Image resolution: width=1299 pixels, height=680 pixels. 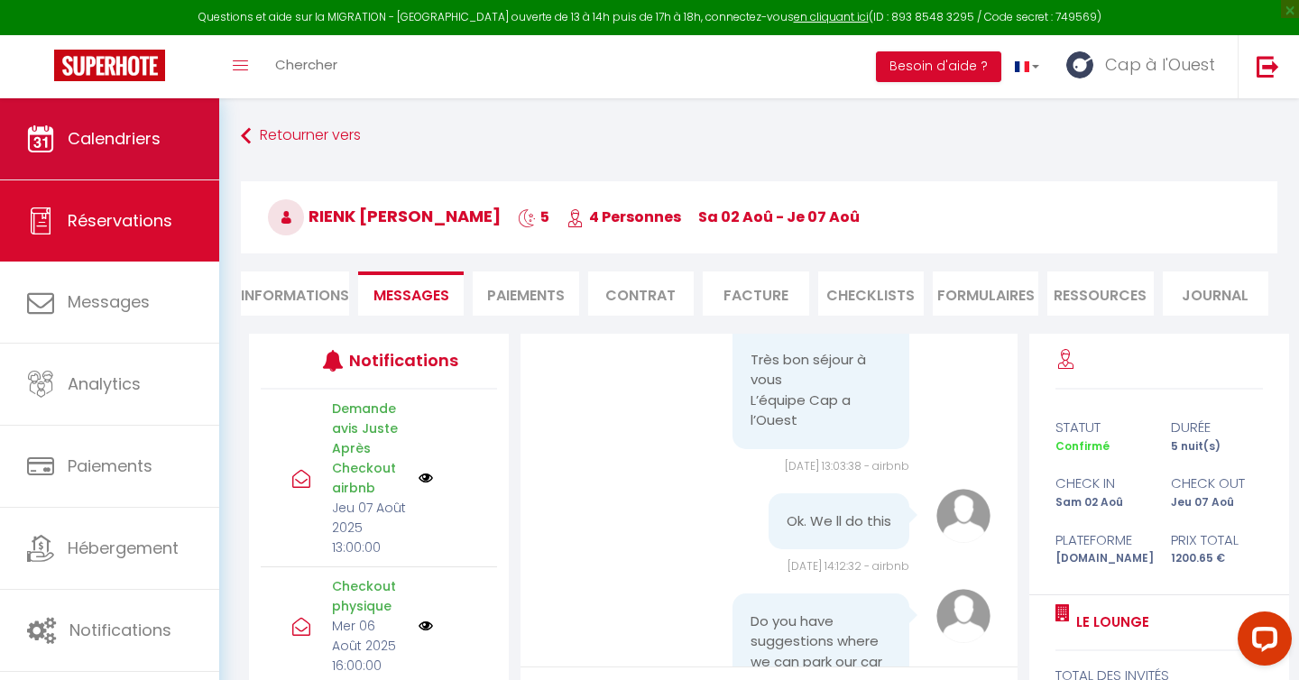 What do you see at coordinates (985, 293) in the screenshot?
I see `li: FORMULAIRES` at bounding box center [985, 293].